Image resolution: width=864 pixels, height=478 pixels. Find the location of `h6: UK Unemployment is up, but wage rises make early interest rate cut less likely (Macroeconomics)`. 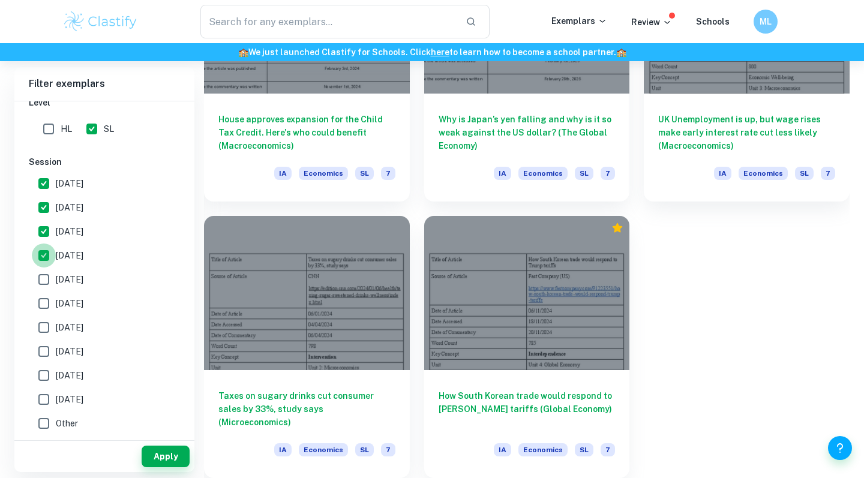

h6: UK Unemployment is up, but wage rises make early interest rate cut less likely (Macroeconomics) is located at coordinates (747, 133).